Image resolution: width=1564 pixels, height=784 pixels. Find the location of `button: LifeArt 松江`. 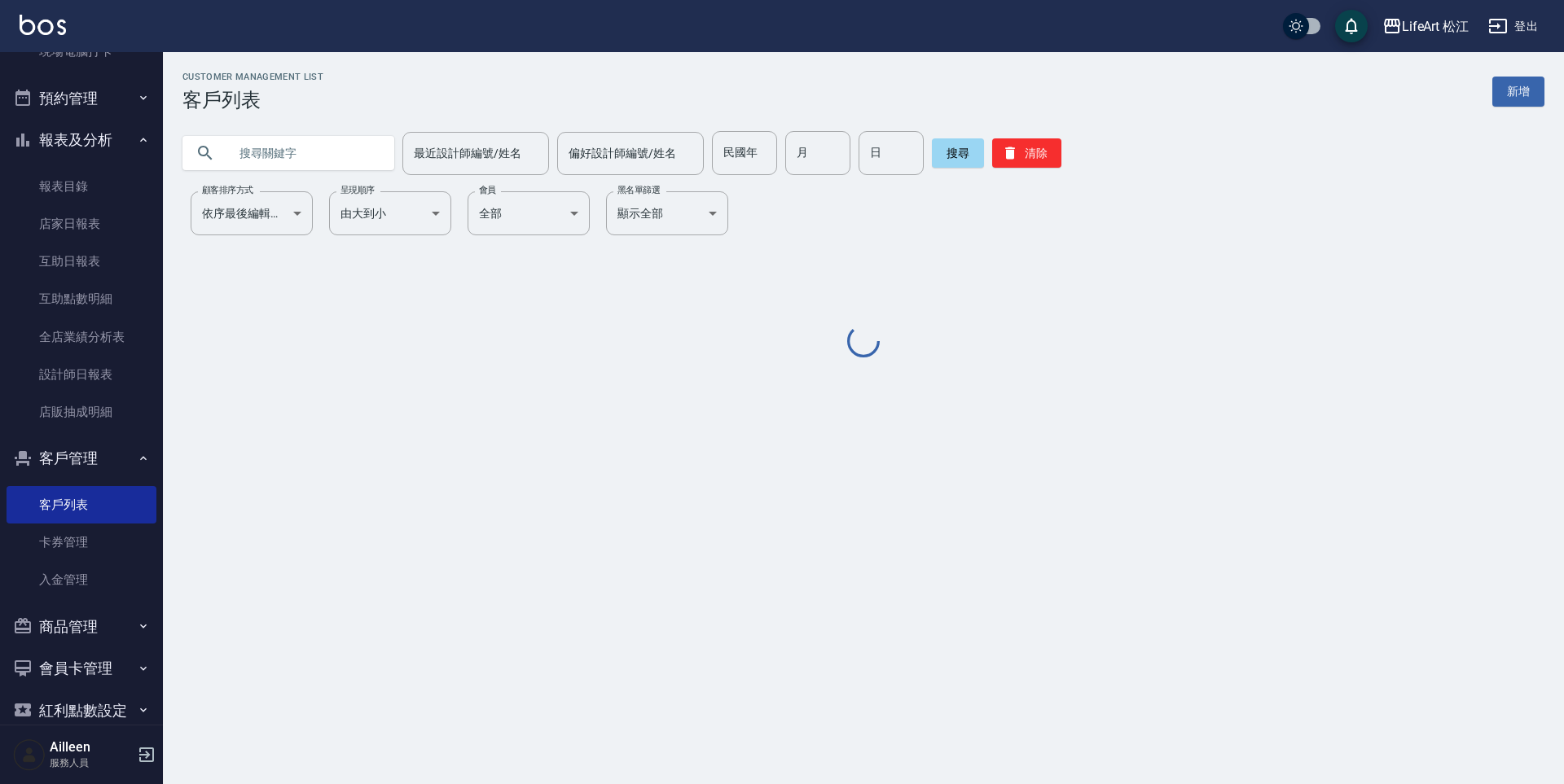

button: LifeArt 松江 is located at coordinates (1425, 26).